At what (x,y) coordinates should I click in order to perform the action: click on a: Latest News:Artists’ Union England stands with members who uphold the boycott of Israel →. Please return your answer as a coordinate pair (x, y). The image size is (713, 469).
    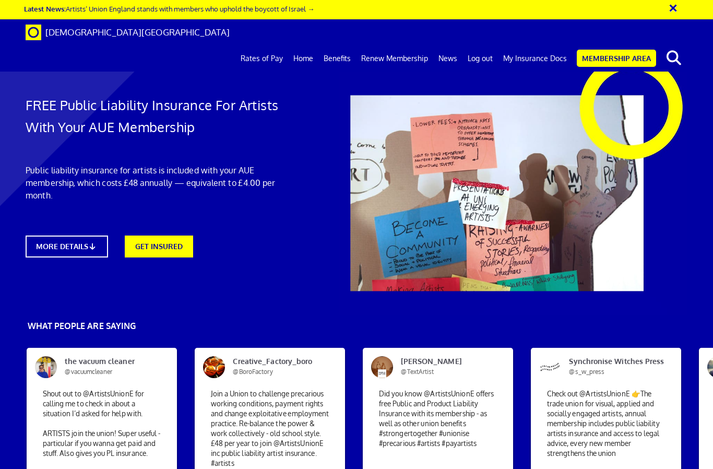
    Looking at the image, I should click on (169, 8).